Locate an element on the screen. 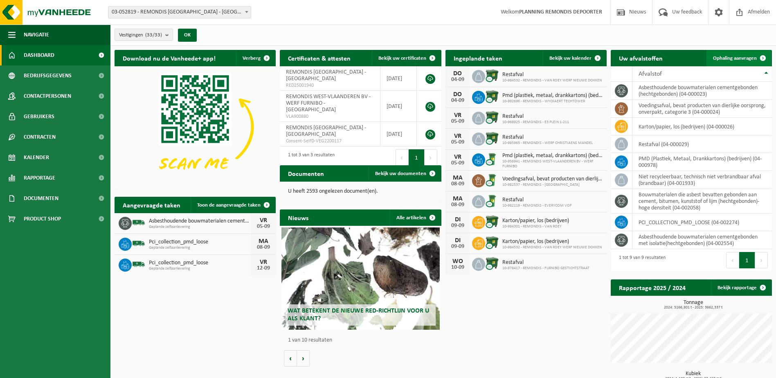  div: 12-09 is located at coordinates (264, 268).